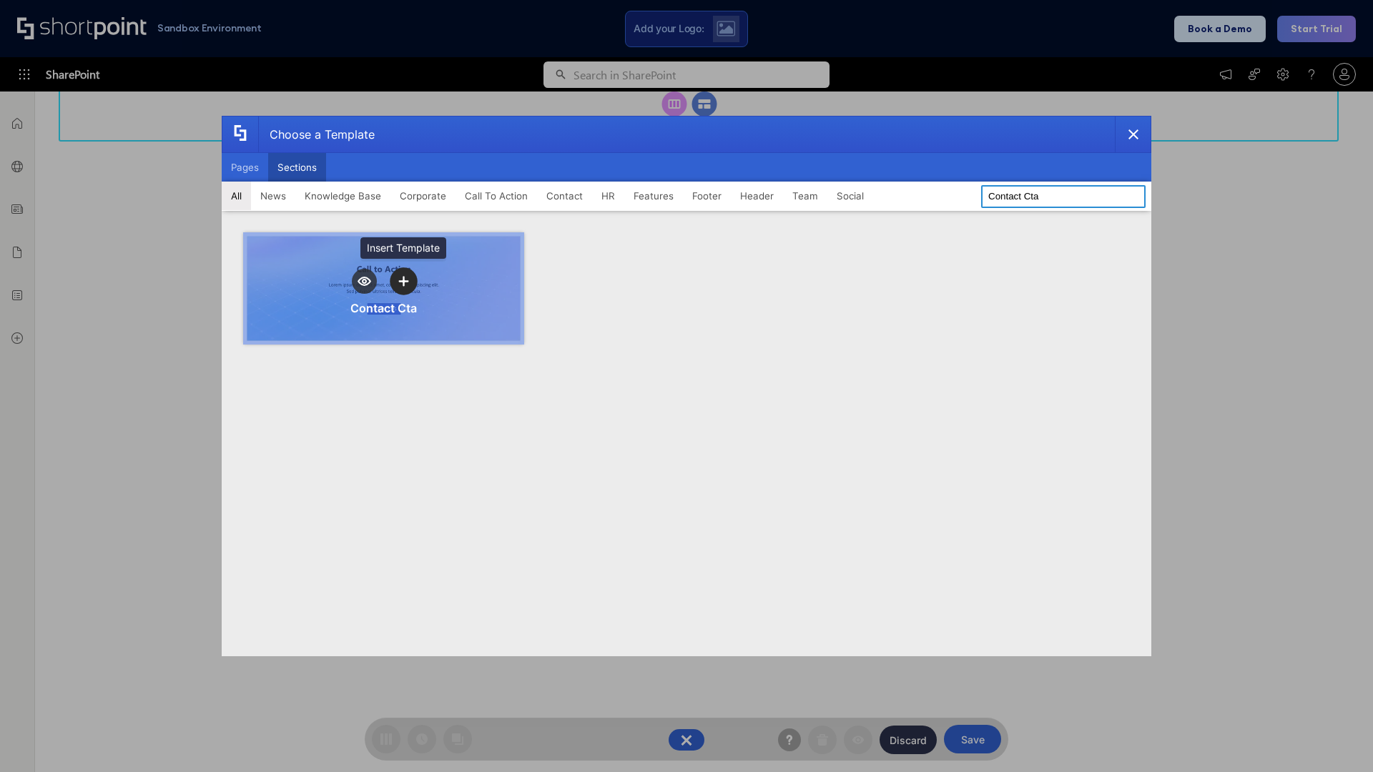 Image resolution: width=1373 pixels, height=772 pixels. What do you see at coordinates (757, 196) in the screenshot?
I see `button: Header` at bounding box center [757, 196].